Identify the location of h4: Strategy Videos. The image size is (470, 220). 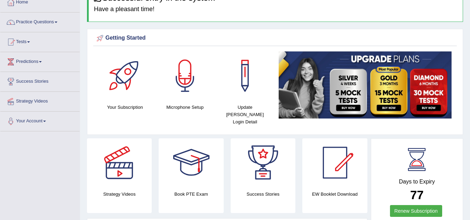
(119, 194).